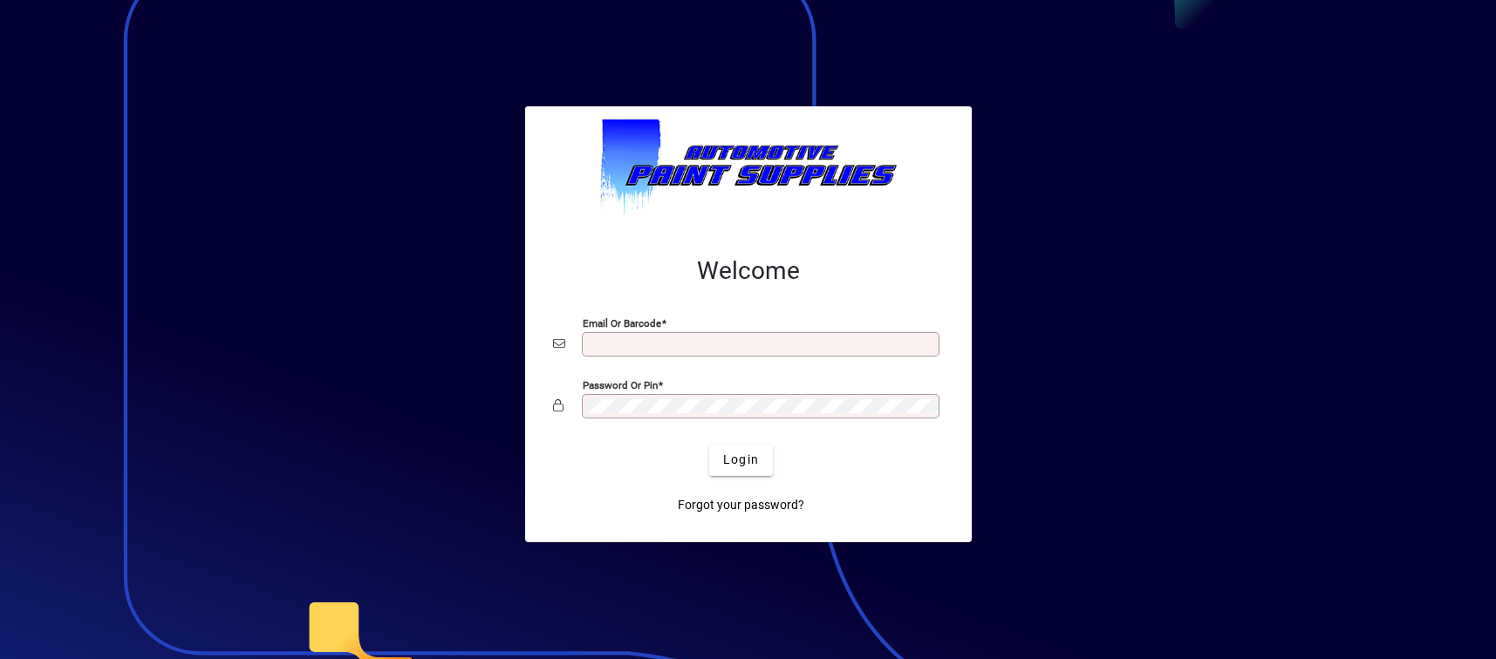 The width and height of the screenshot is (1496, 659). What do you see at coordinates (622, 323) in the screenshot?
I see `mat-label: Email or Barcode` at bounding box center [622, 323].